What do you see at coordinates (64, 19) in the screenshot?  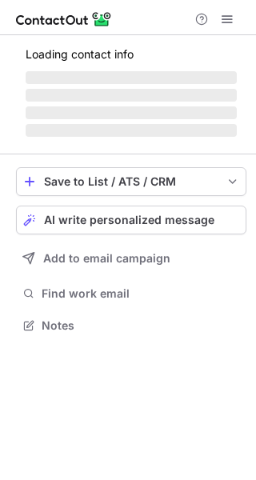 I see `img: ContactOut v5.3.10` at bounding box center [64, 19].